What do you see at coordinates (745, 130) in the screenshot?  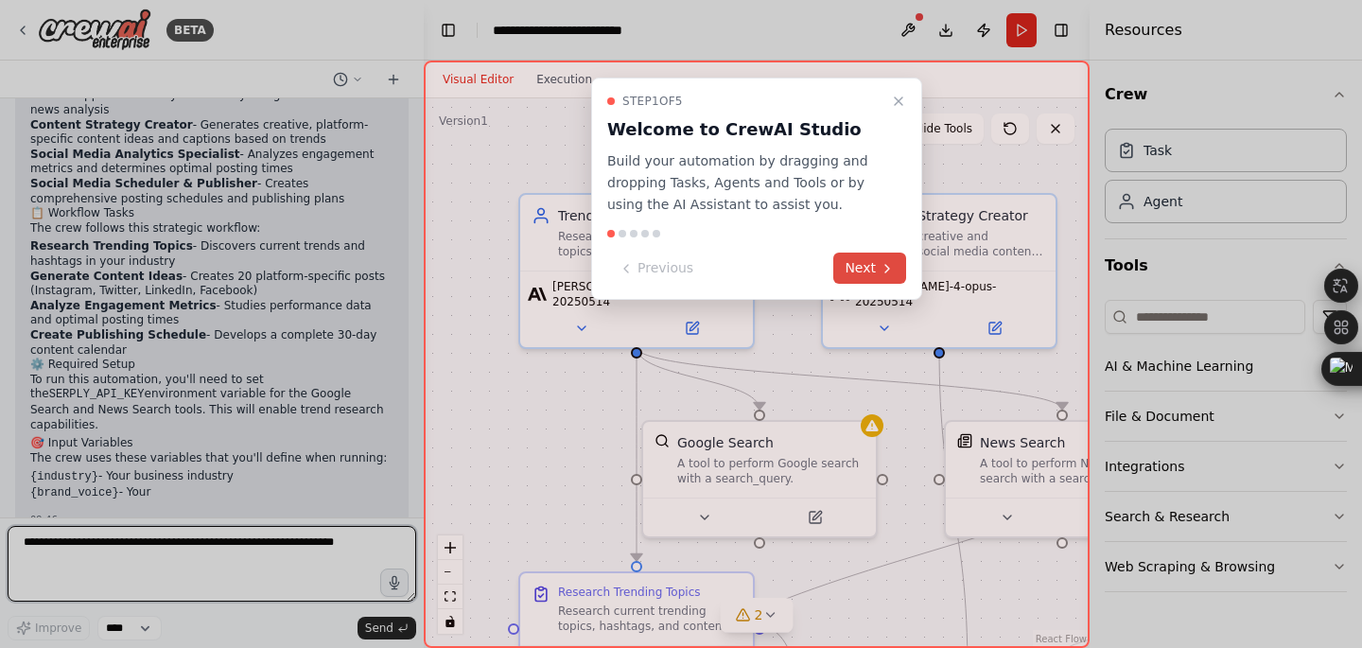 I see `h3: Welcome to CrewAI Studio` at bounding box center [745, 130].